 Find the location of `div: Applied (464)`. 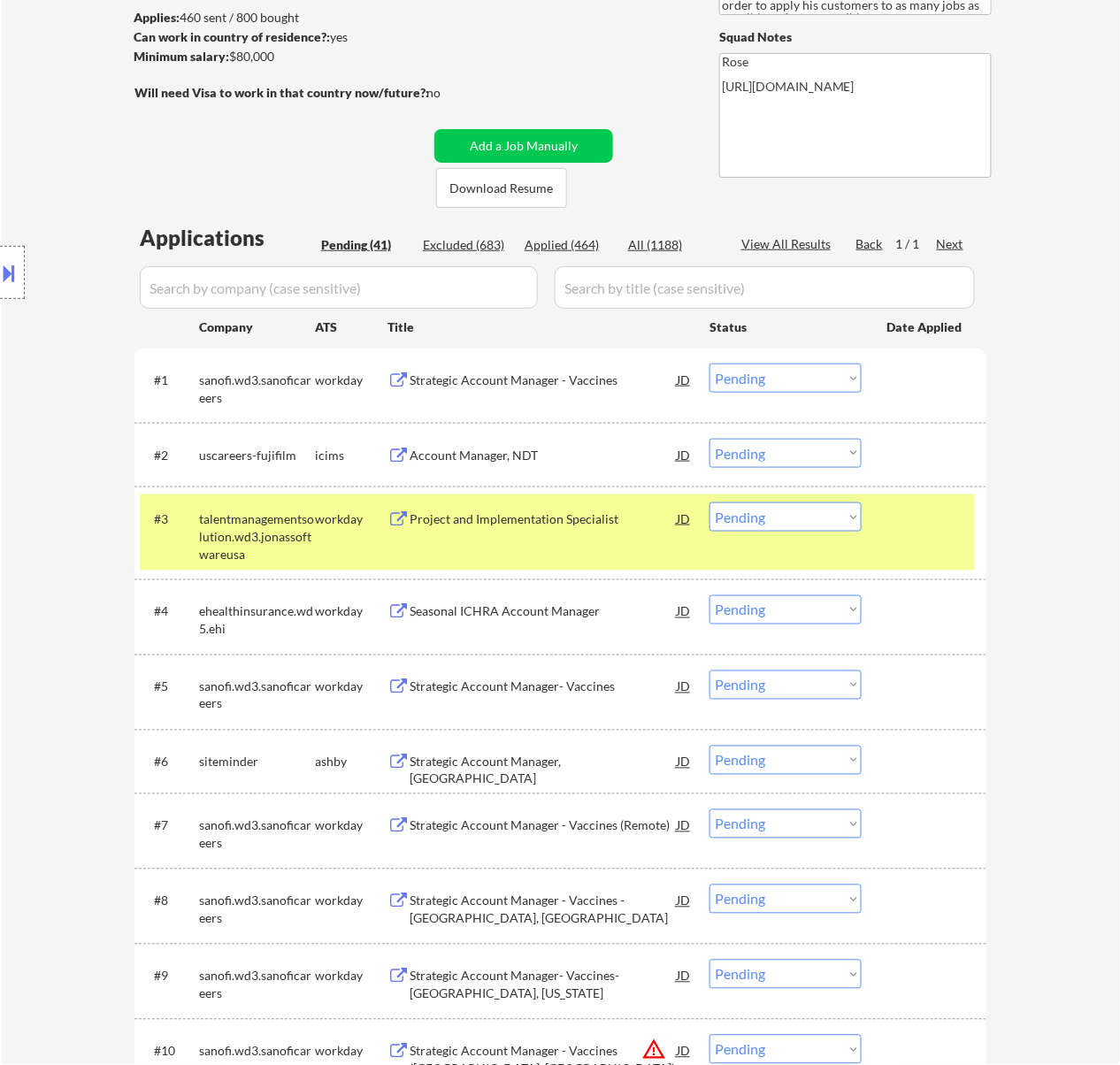

div: Applied (464) is located at coordinates (569, 245).